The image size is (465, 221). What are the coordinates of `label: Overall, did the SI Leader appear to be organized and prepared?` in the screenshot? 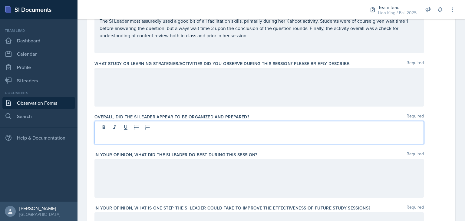 It's located at (172, 117).